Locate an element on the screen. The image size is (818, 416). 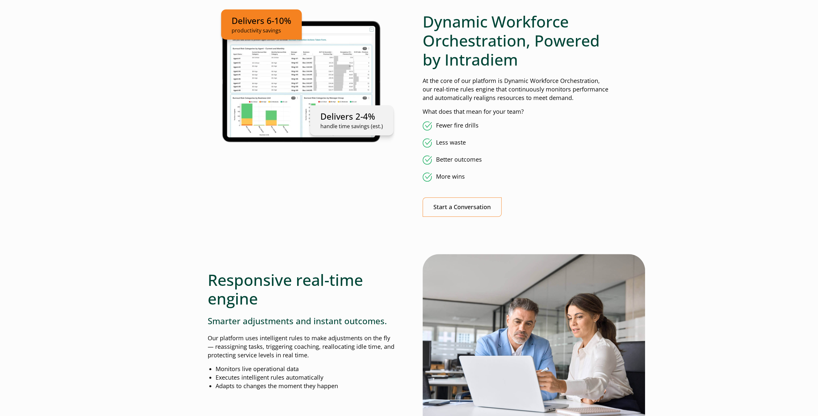
p: At the core of our platform is Dynamic Workforce Orchestration, our real-time rules engine that c... is located at coordinates (517, 89).